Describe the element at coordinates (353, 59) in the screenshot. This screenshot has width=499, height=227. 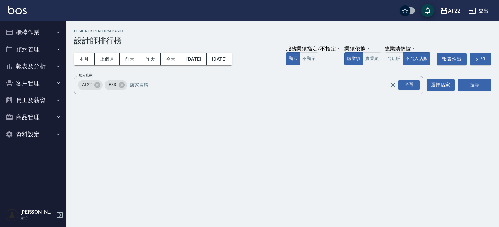
I see `button: 虛業績` at that location.